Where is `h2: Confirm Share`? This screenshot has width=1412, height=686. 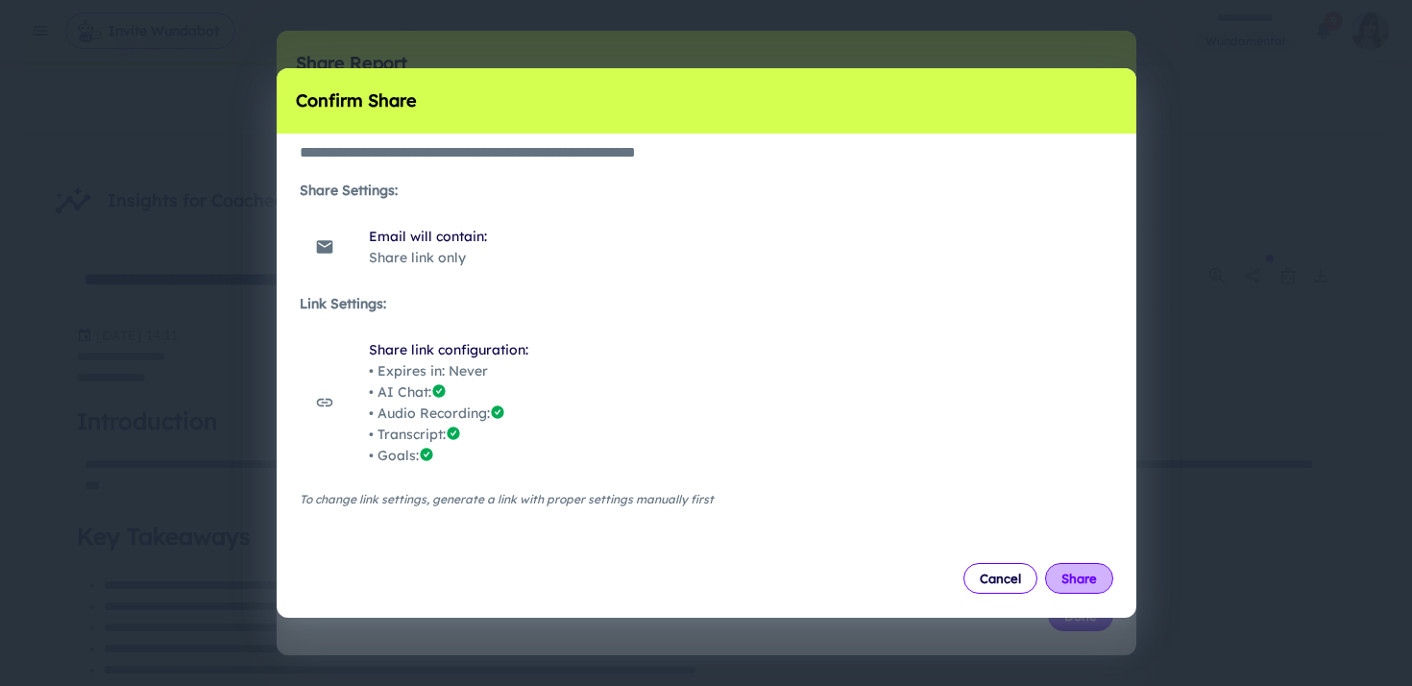
h2: Confirm Share is located at coordinates (706, 101).